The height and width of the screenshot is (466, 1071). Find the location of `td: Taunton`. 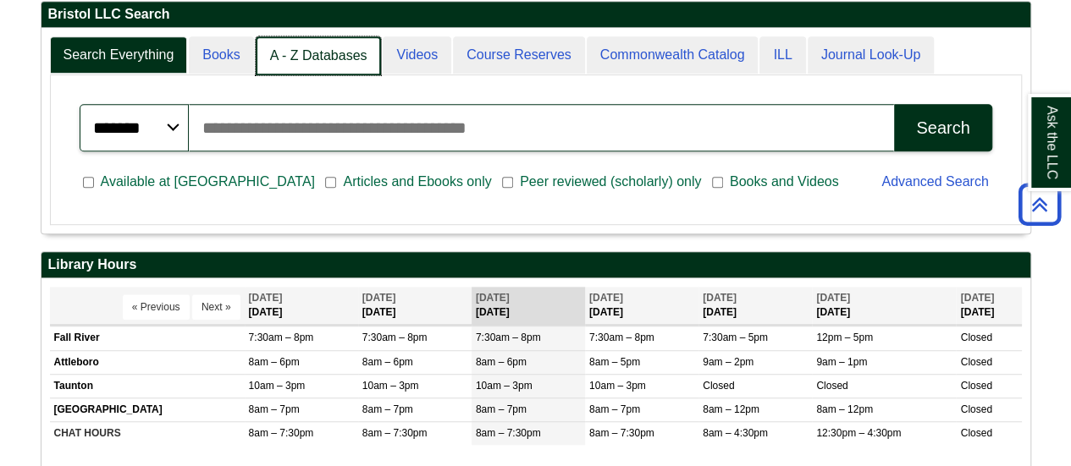

td: Taunton is located at coordinates (147, 386).